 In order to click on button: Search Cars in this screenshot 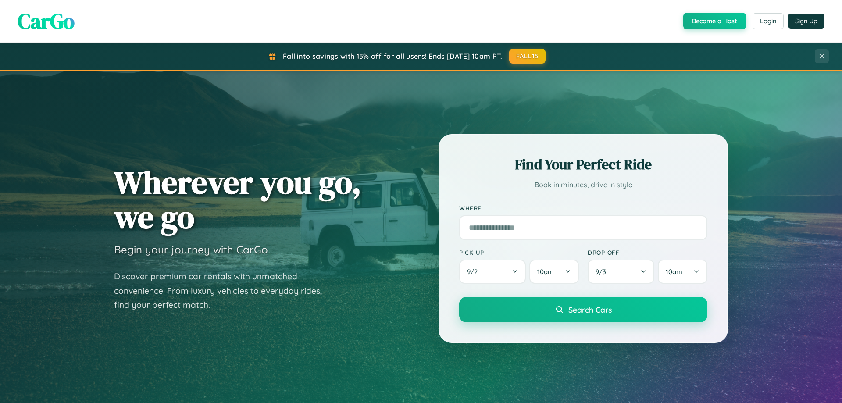, I will do `click(583, 309)`.